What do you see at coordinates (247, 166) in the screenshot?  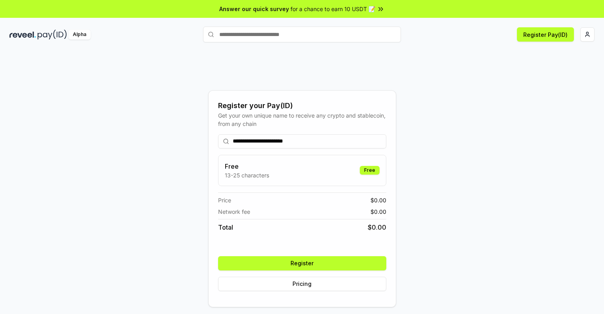 I see `h3: Free` at bounding box center [247, 166].